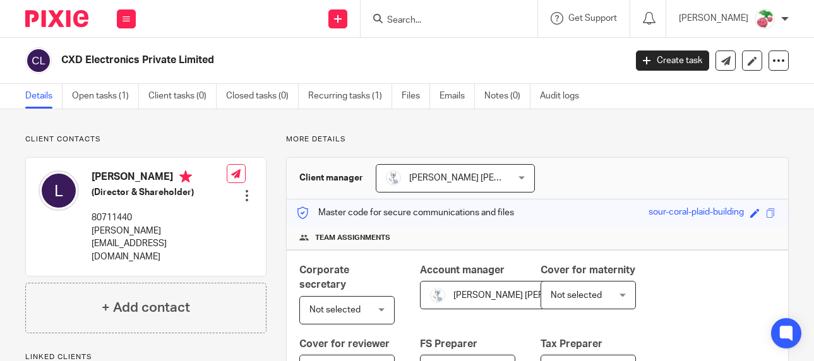  What do you see at coordinates (44, 96) in the screenshot?
I see `a: Details` at bounding box center [44, 96].